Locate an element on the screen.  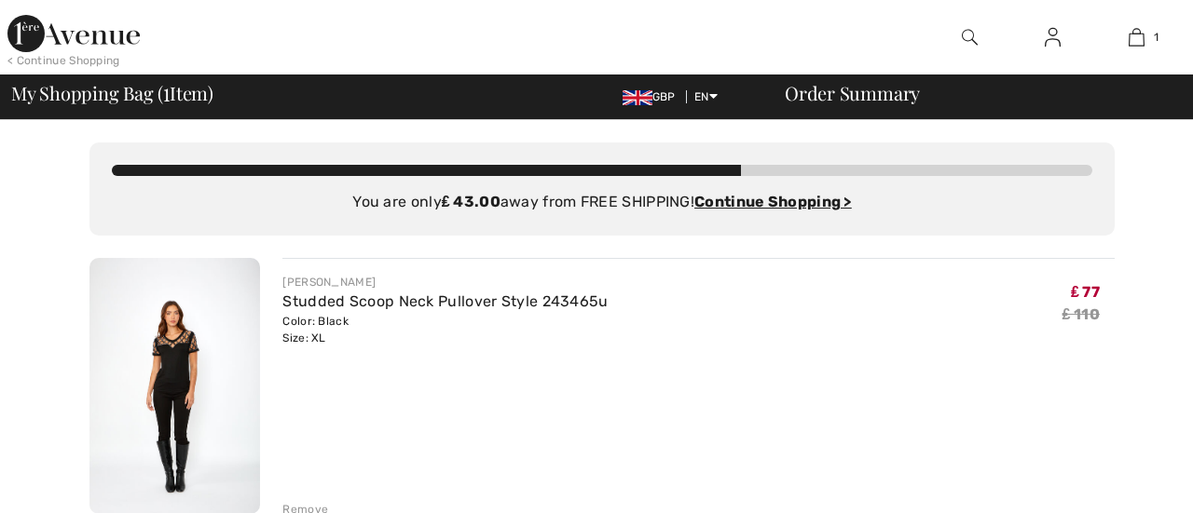
ins: Continue Shopping > is located at coordinates (772, 201).